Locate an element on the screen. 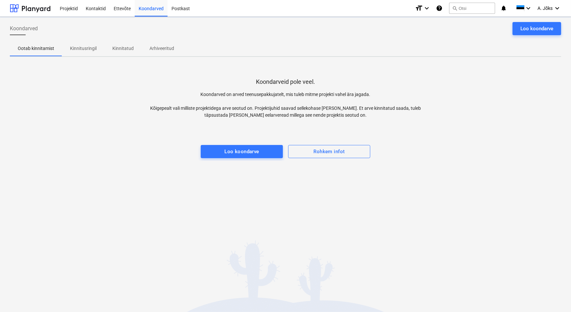 This screenshot has height=312, width=571. div: Chat Widget is located at coordinates (554, 296).